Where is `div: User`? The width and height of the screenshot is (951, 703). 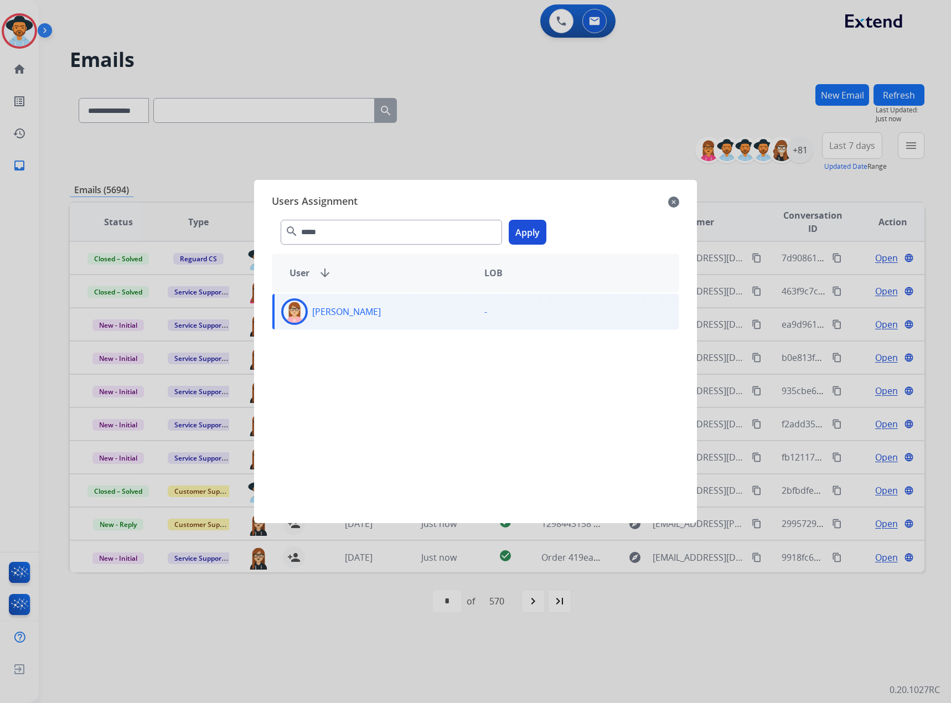 div: User is located at coordinates (378, 273).